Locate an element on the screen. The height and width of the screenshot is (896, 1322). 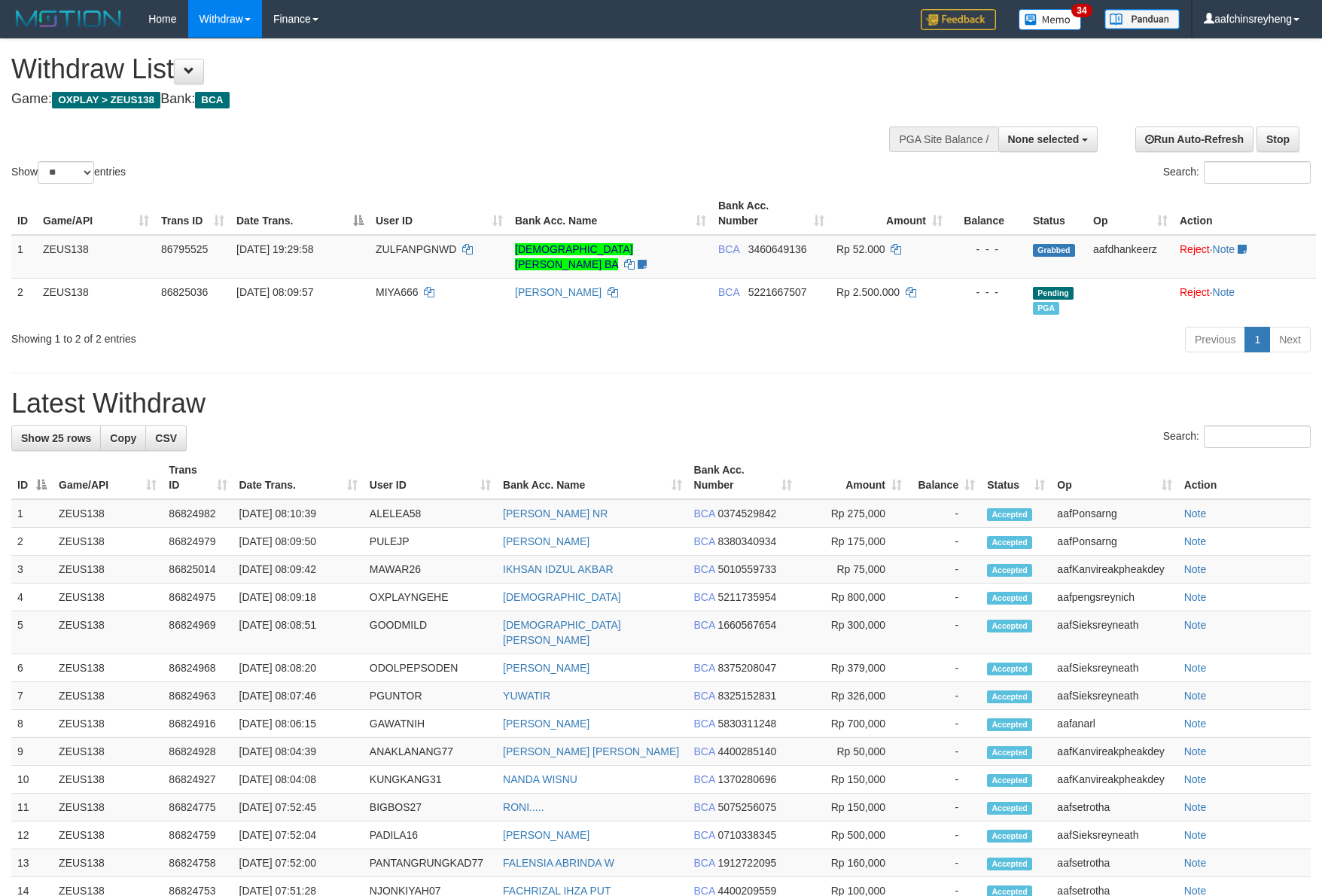
td: 13 is located at coordinates (31, 863).